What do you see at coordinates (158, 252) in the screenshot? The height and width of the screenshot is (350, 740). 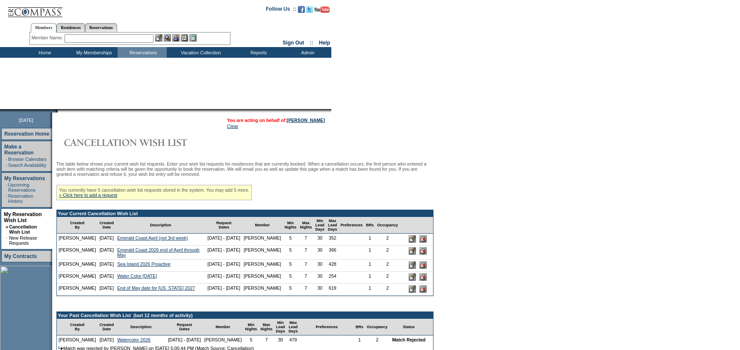 I see `a: Emerald Coast 2026 end of April through May` at bounding box center [158, 252].